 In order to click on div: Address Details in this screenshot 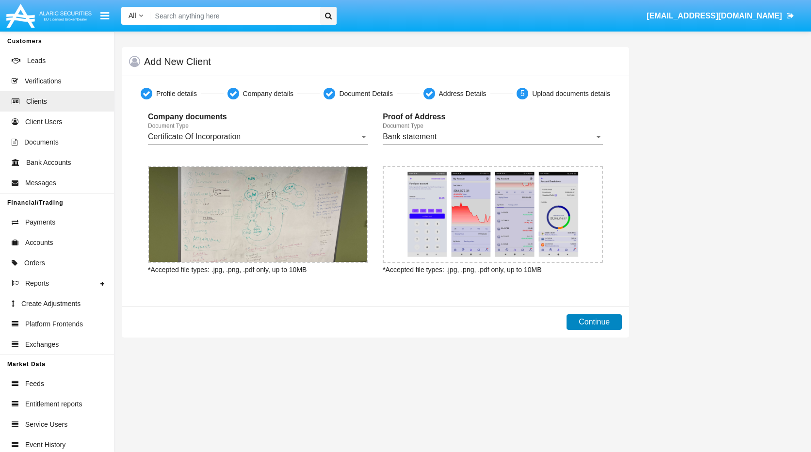, I will do `click(463, 94)`.